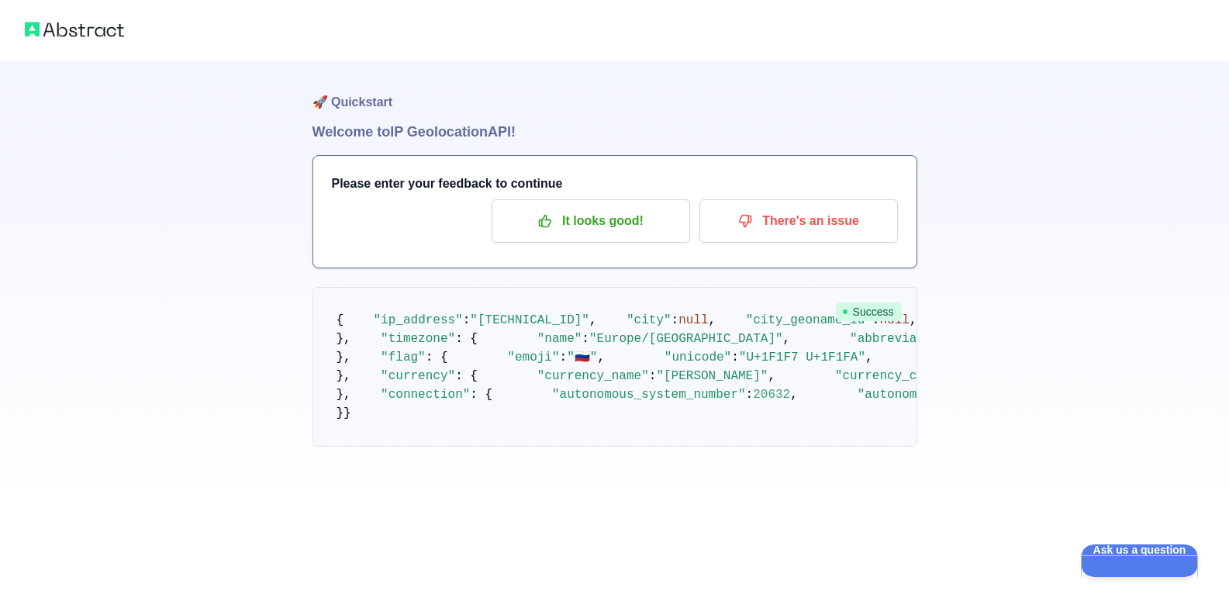 Image resolution: width=1229 pixels, height=608 pixels. Describe the element at coordinates (802, 358) in the screenshot. I see `span: "U+1F1F7 U+1F1FA"` at that location.